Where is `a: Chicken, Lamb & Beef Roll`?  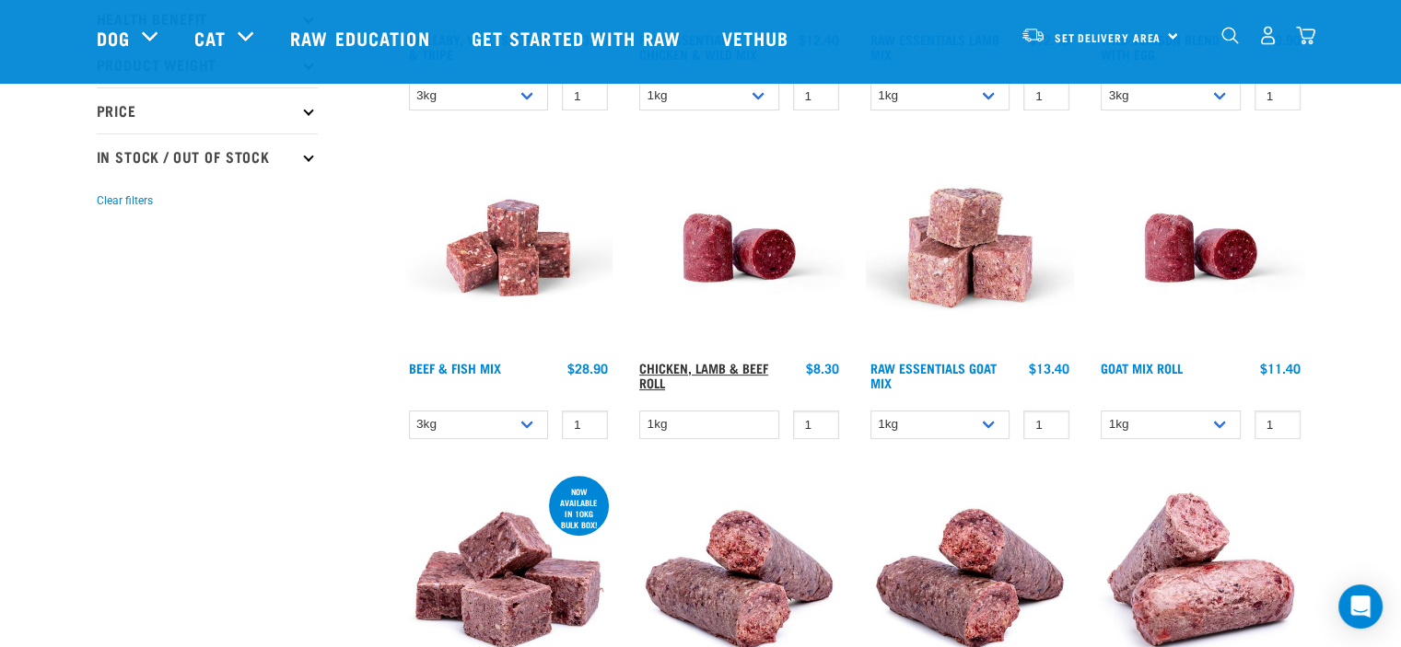
a: Chicken, Lamb & Beef Roll is located at coordinates (704, 375).